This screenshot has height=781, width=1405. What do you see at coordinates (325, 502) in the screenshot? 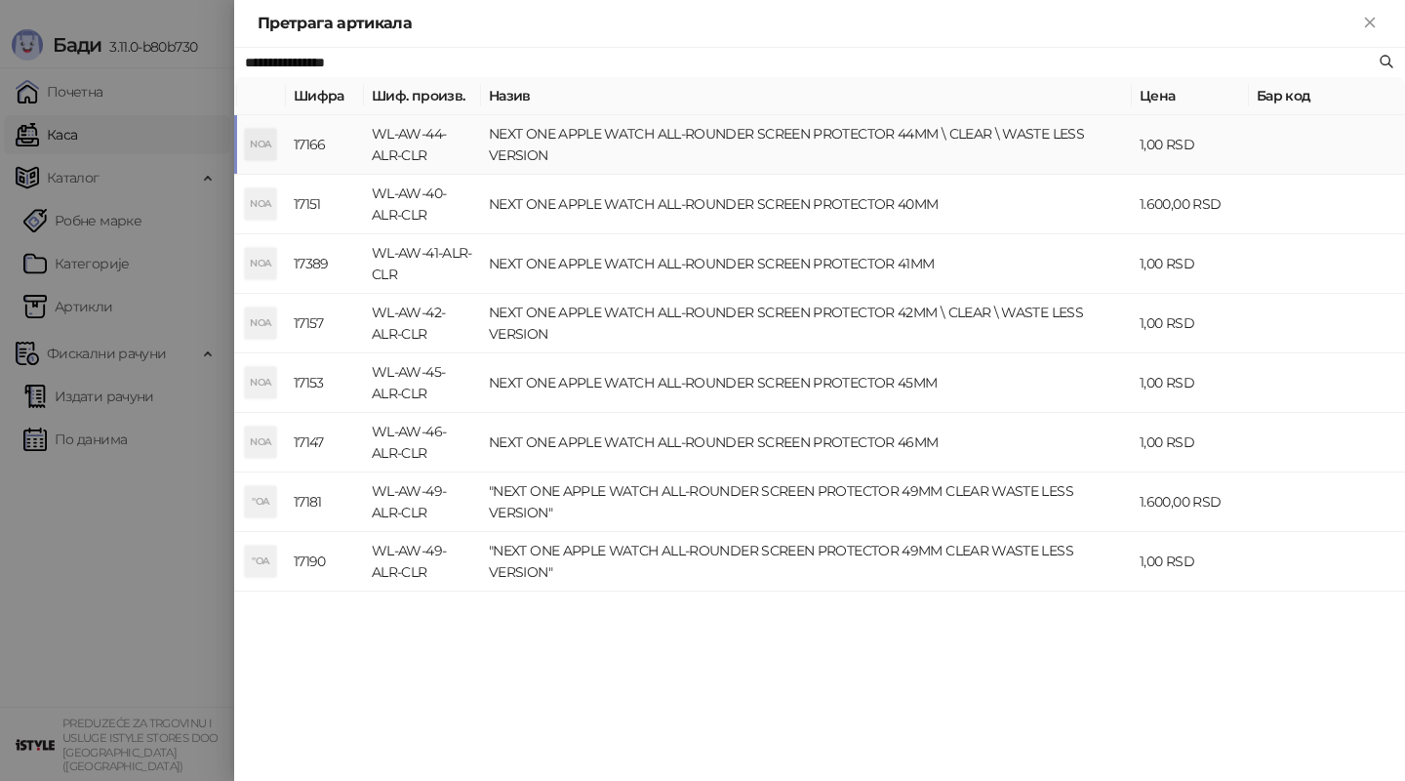
I see `td: 17181` at bounding box center [325, 502].